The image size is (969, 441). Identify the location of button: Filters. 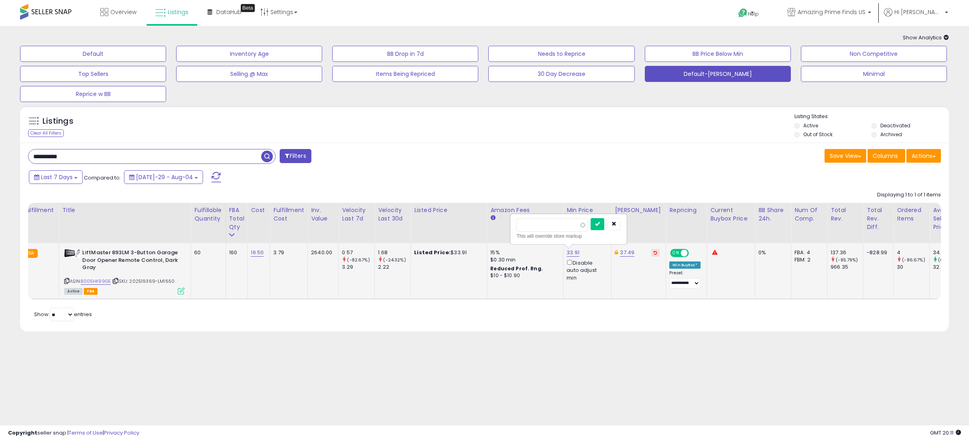
(295, 156).